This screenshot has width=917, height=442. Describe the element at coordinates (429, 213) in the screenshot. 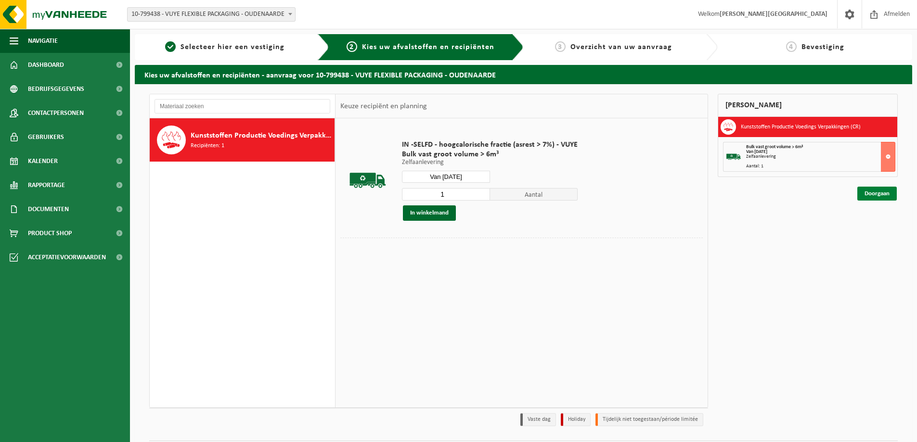

I see `button: In winkelmand` at that location.